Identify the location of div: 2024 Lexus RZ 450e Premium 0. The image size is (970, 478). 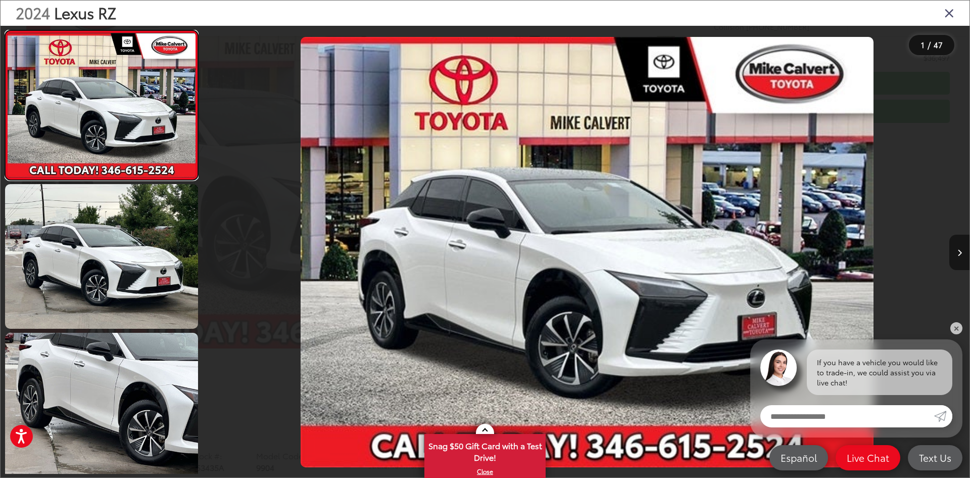
(587, 252).